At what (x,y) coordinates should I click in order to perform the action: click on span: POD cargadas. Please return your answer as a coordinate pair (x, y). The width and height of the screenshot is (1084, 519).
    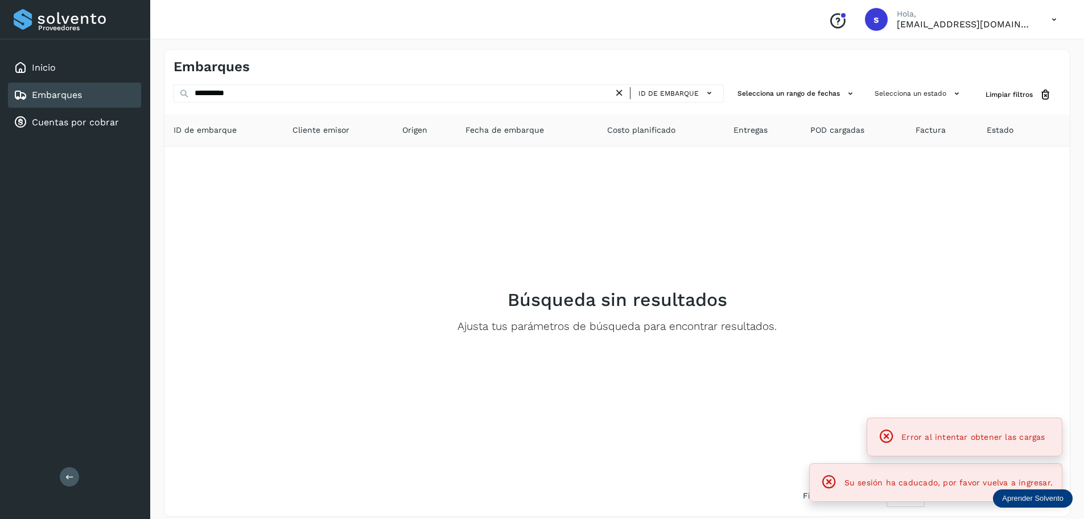
    Looking at the image, I should click on (837, 130).